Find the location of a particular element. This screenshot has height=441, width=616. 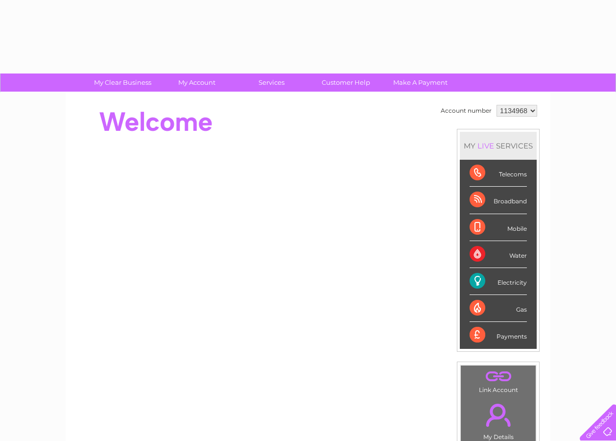

div: Water is located at coordinates (498, 254).